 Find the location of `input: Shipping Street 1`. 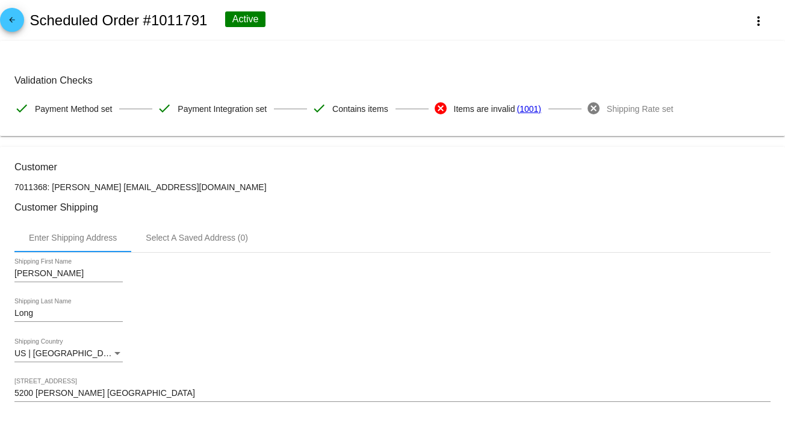

input: Shipping Street 1 is located at coordinates (392, 394).